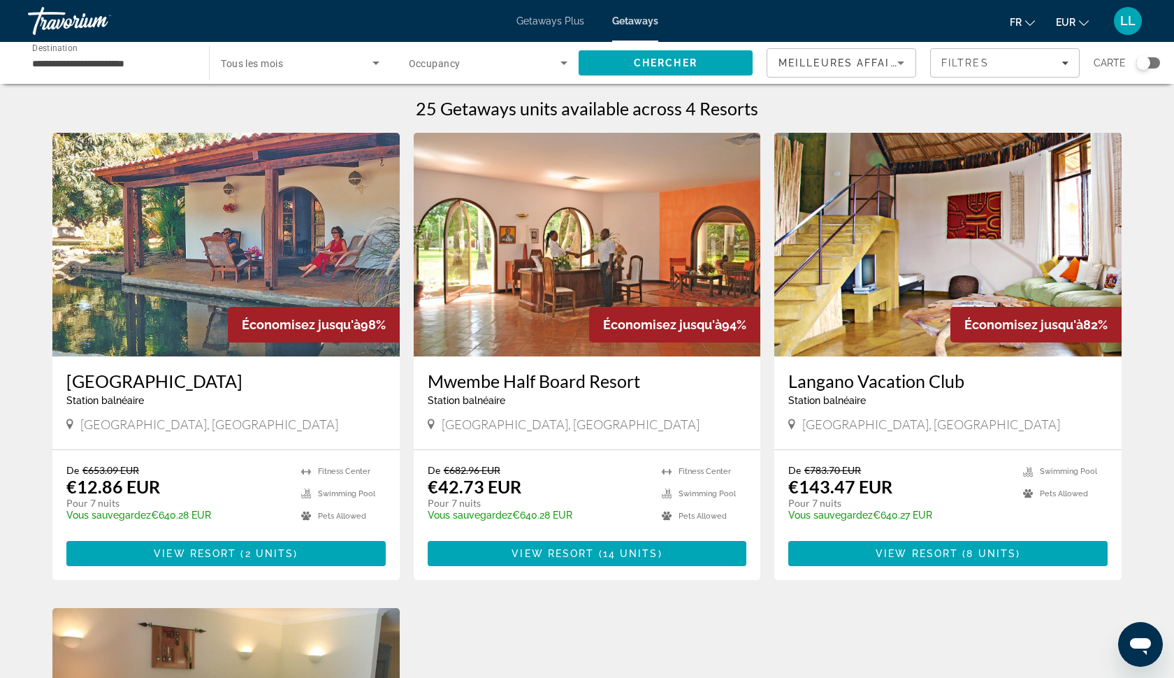 The width and height of the screenshot is (1174, 678). What do you see at coordinates (948, 245) in the screenshot?
I see `img: Langano Vacation Club` at bounding box center [948, 245].